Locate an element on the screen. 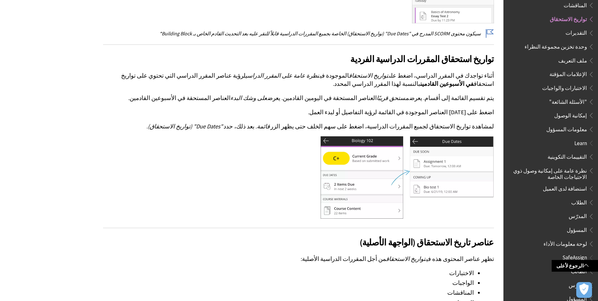  p: لمشاهدة تواريخ الاستحقاق لجميع المقررات الدراسية، اضغط على سهم الخلف حتى يظهر الزر . بعد ذلك، حدد . is located at coordinates (299, 126).